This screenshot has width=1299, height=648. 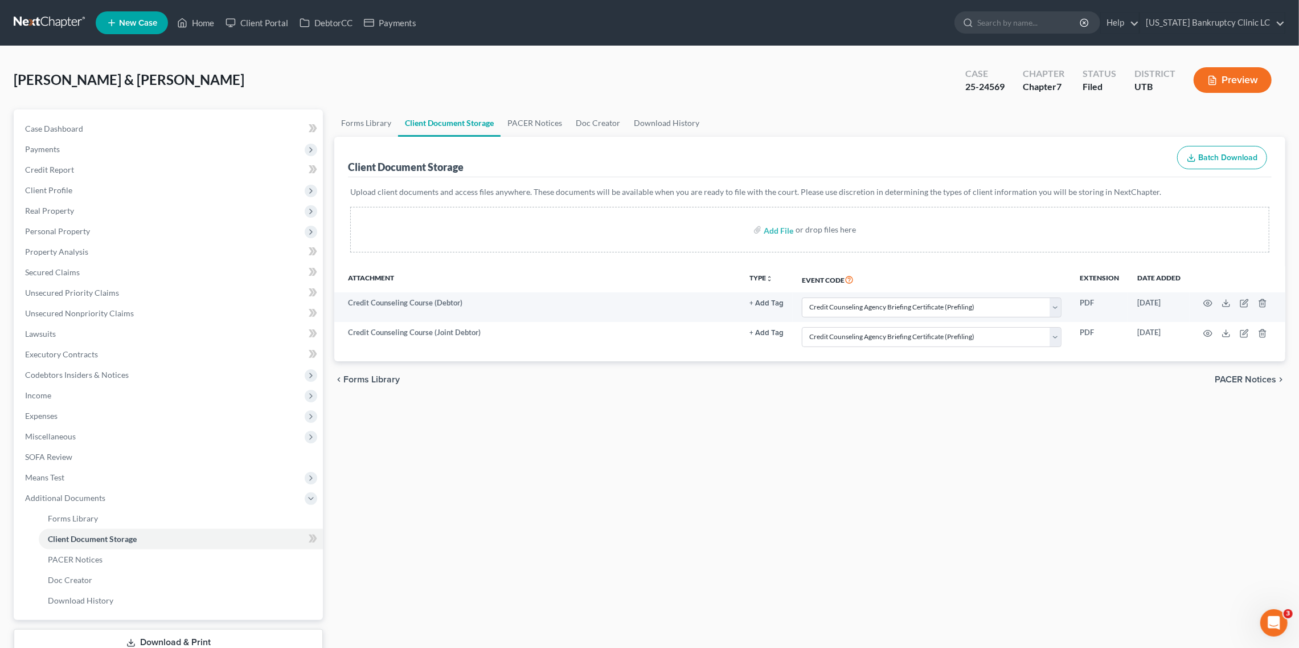 What do you see at coordinates (70, 579) in the screenshot?
I see `span: Doc Creator` at bounding box center [70, 579].